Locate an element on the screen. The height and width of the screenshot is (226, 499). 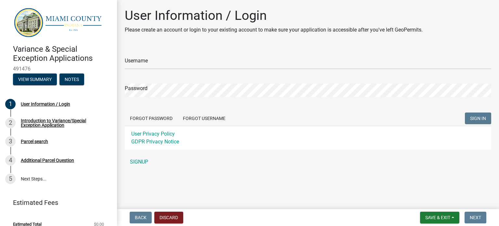
h1: User Information / Login is located at coordinates (273, 16).